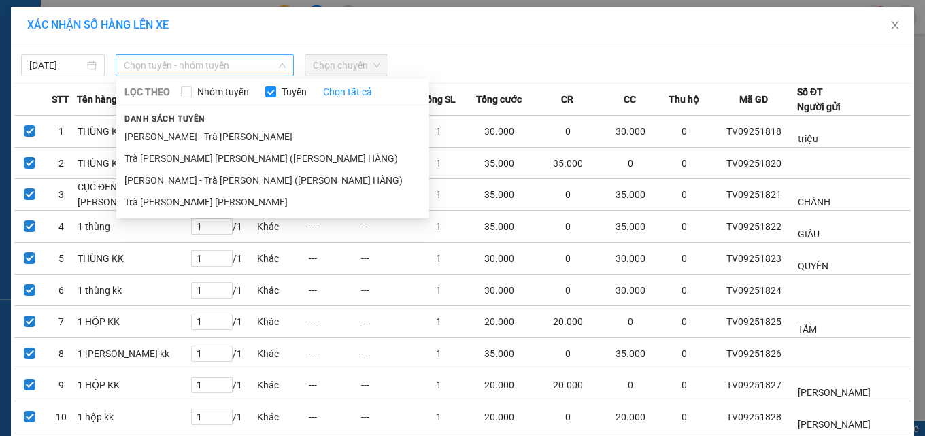 The width and height of the screenshot is (925, 436). I want to click on span: Tuyến, so click(294, 92).